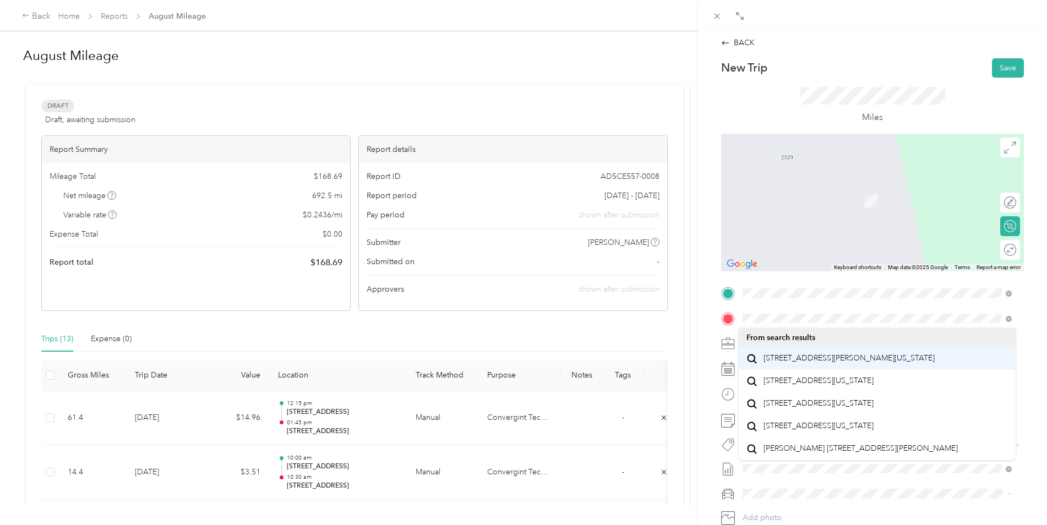  I want to click on button: Save, so click(1008, 68).